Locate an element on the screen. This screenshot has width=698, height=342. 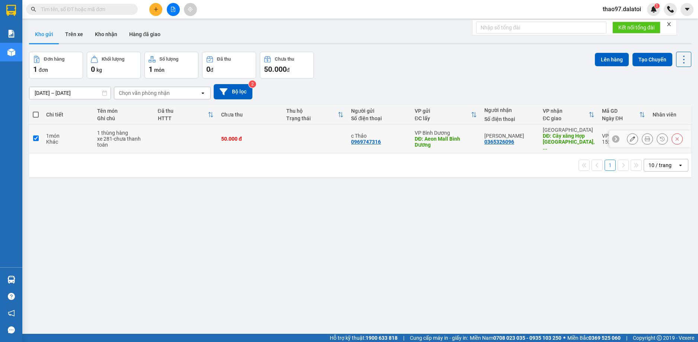
div: DĐ: Aeon Mall Bình Dương is located at coordinates (446, 142).